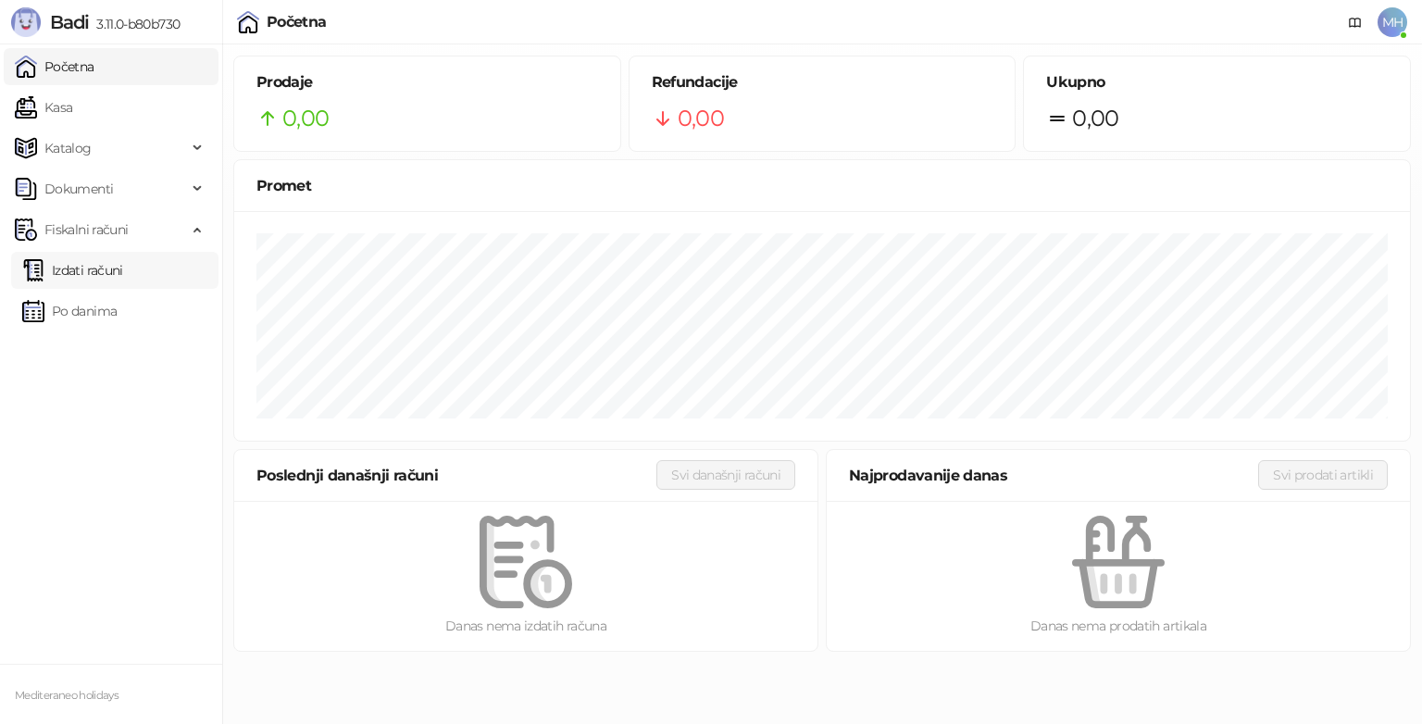  What do you see at coordinates (1217, 82) in the screenshot?
I see `h5: Ukupno` at bounding box center [1217, 82].